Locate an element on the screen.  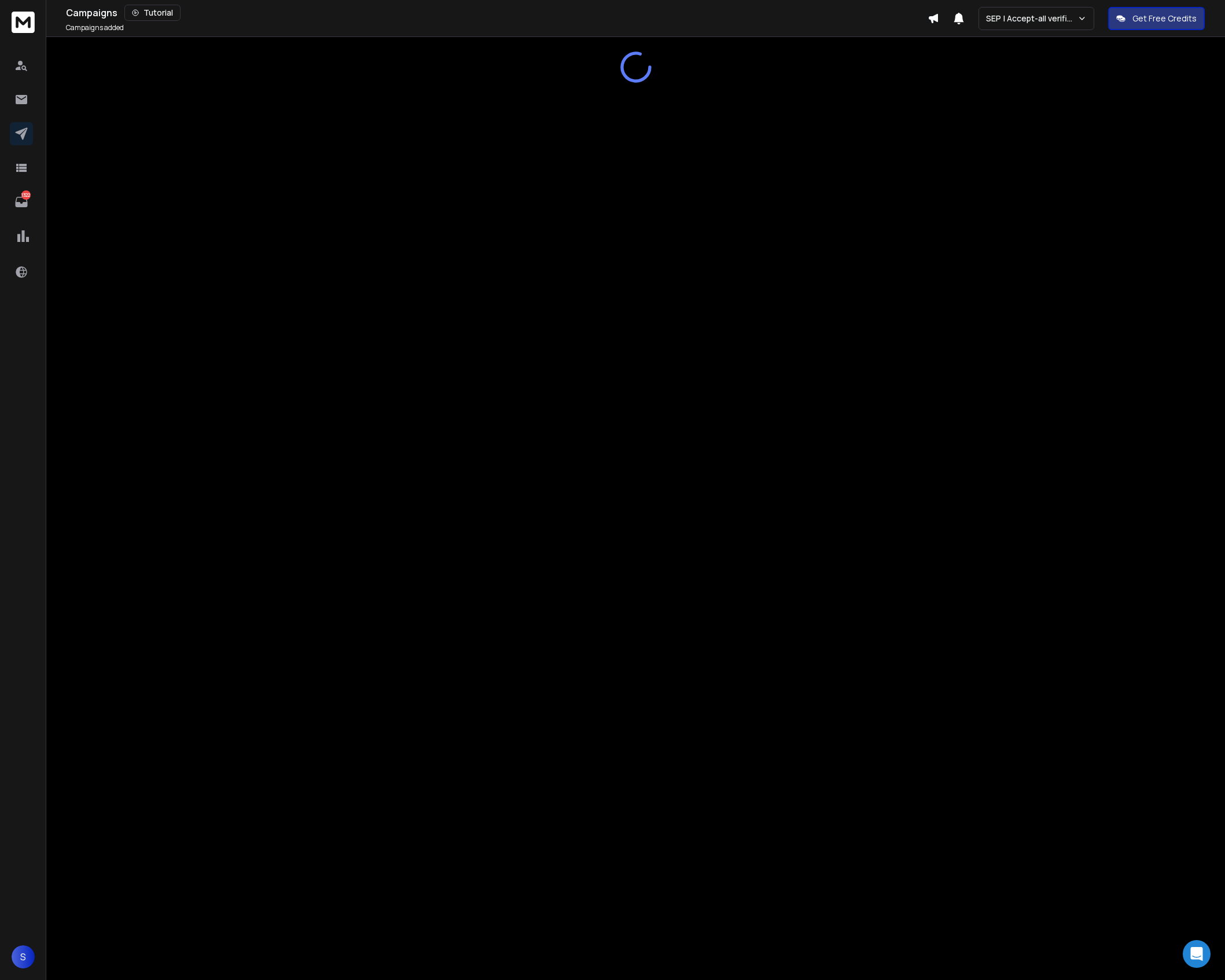
button: Get Free Credits is located at coordinates (1156, 19).